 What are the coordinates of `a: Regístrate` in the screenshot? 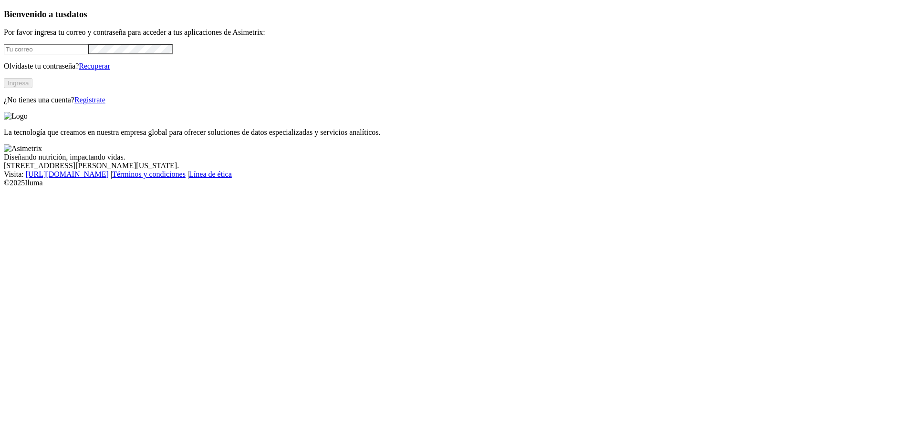 It's located at (90, 100).